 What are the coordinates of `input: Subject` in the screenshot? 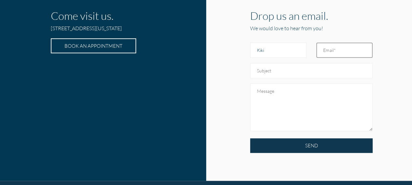 It's located at (311, 71).